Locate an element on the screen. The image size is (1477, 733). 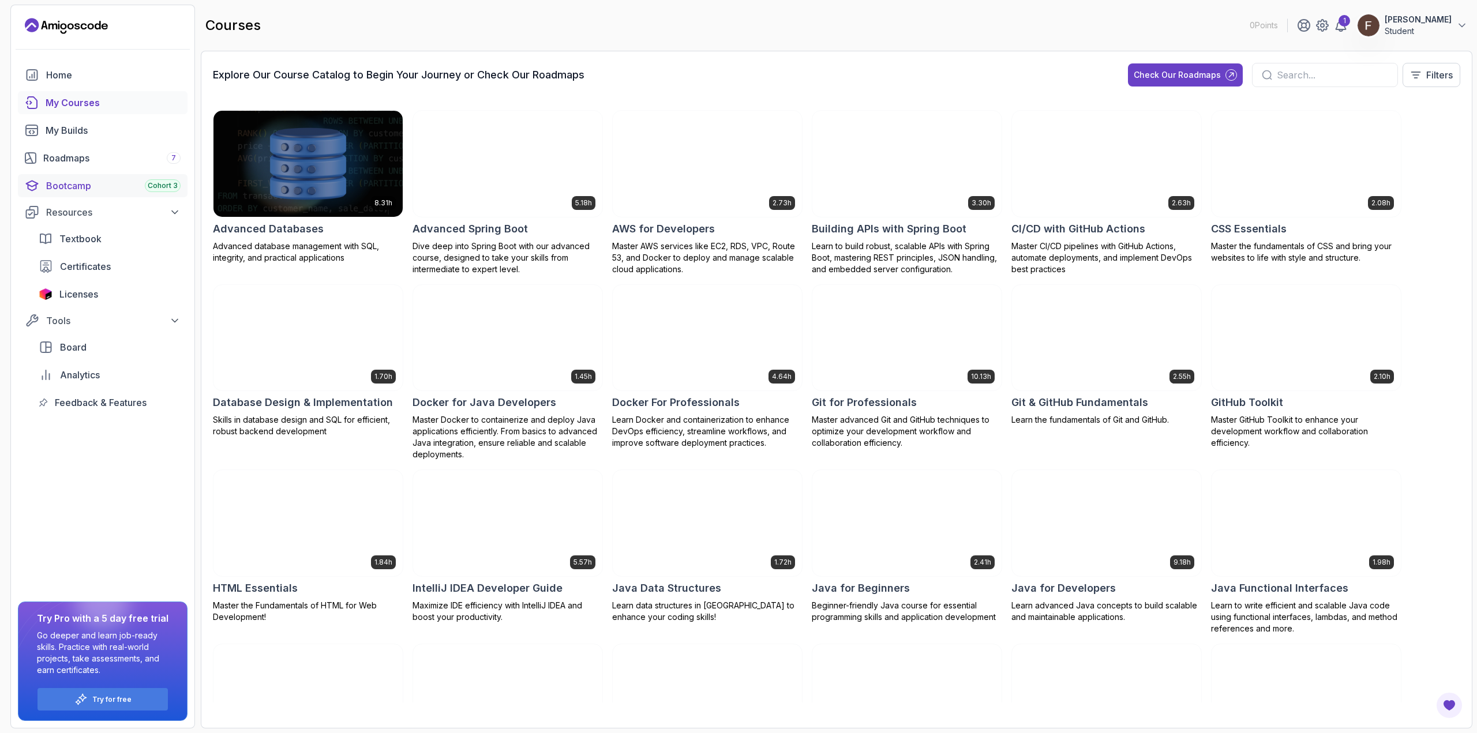
h2: Java for Developers is located at coordinates (1063, 589).